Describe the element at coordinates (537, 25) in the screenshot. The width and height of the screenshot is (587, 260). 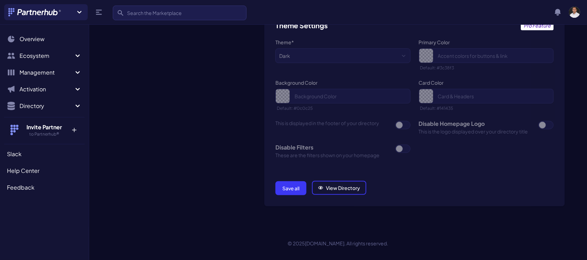
I see `a: Pro Feature` at that location.